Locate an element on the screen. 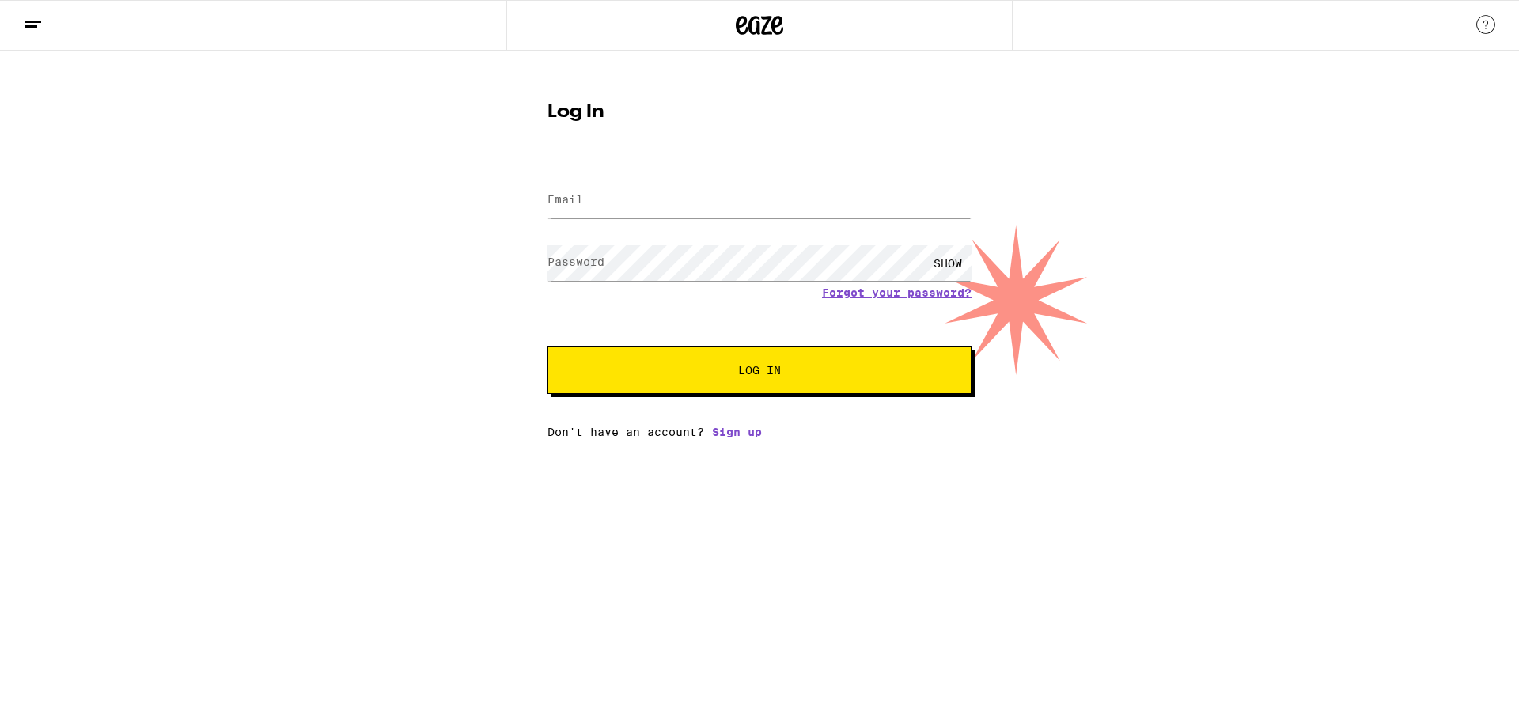 The image size is (1519, 727). div: Don't have an account? is located at coordinates (760, 432).